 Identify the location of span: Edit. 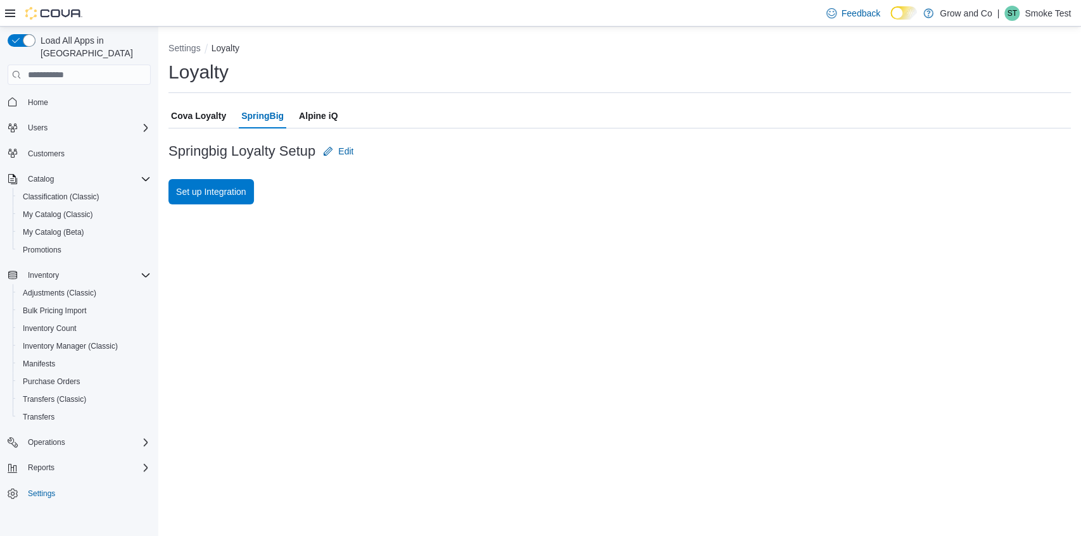
(346, 151).